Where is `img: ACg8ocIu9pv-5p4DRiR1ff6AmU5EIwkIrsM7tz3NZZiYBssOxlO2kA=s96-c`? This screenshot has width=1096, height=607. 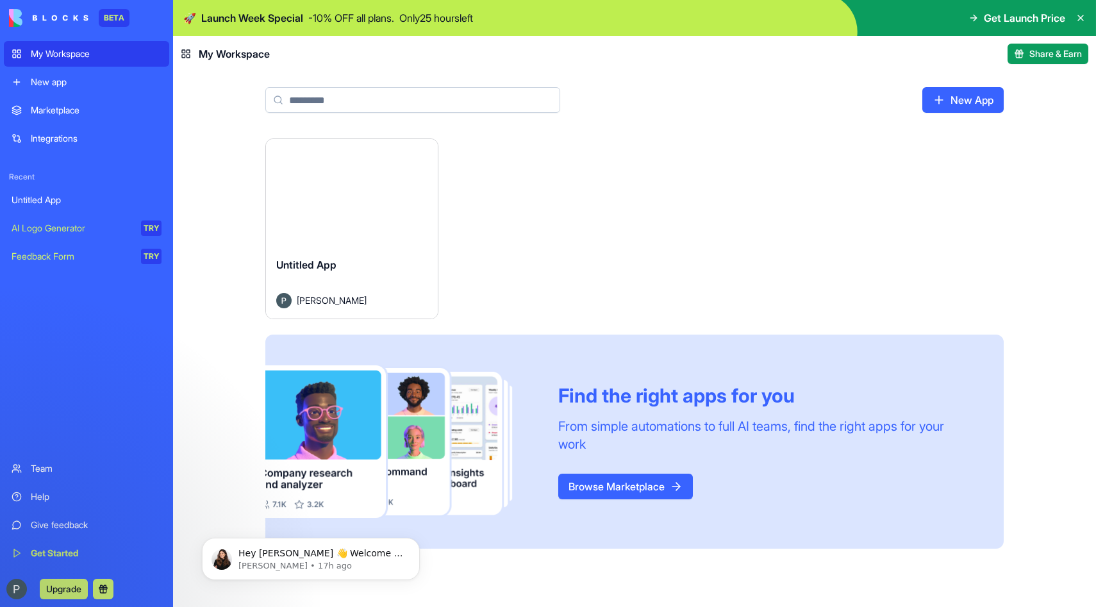 img: ACg8ocIu9pv-5p4DRiR1ff6AmU5EIwkIrsM7tz3NZZiYBssOxlO2kA=s96-c is located at coordinates (17, 589).